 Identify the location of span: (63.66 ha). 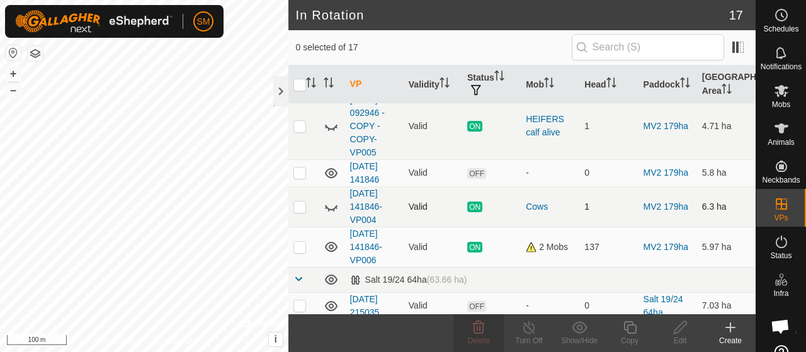
(447, 280).